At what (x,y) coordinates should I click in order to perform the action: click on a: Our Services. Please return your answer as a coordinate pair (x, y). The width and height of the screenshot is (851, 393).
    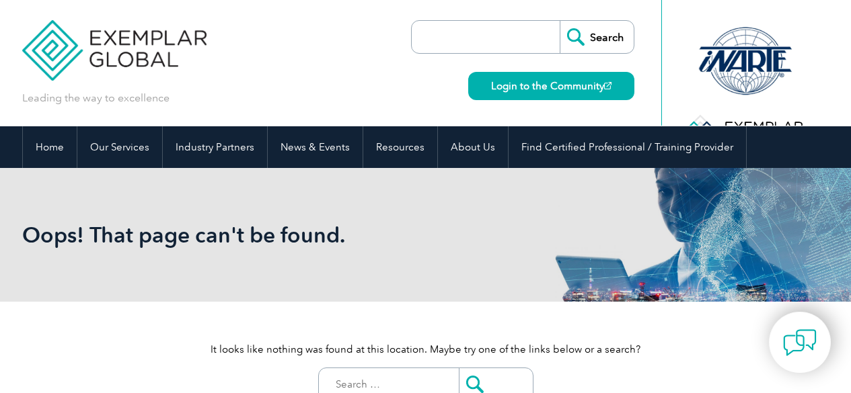
    Looking at the image, I should click on (120, 147).